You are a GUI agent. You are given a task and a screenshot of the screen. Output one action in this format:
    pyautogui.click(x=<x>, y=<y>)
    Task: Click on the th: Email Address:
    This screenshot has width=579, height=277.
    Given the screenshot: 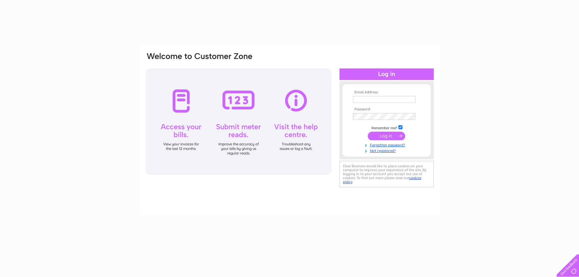 What is the action you would take?
    pyautogui.click(x=387, y=92)
    